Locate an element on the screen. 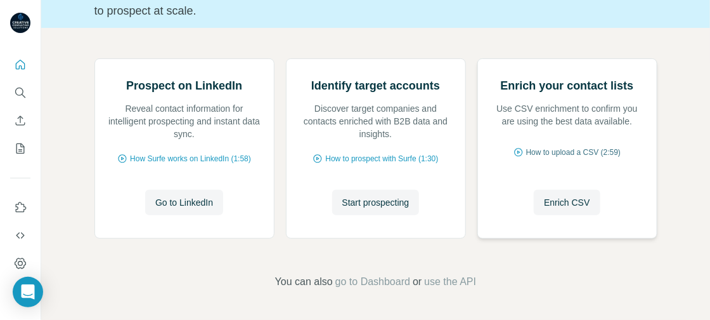 Image resolution: width=710 pixels, height=320 pixels. span: How to prospect with Surfe (1:30) is located at coordinates (382, 159).